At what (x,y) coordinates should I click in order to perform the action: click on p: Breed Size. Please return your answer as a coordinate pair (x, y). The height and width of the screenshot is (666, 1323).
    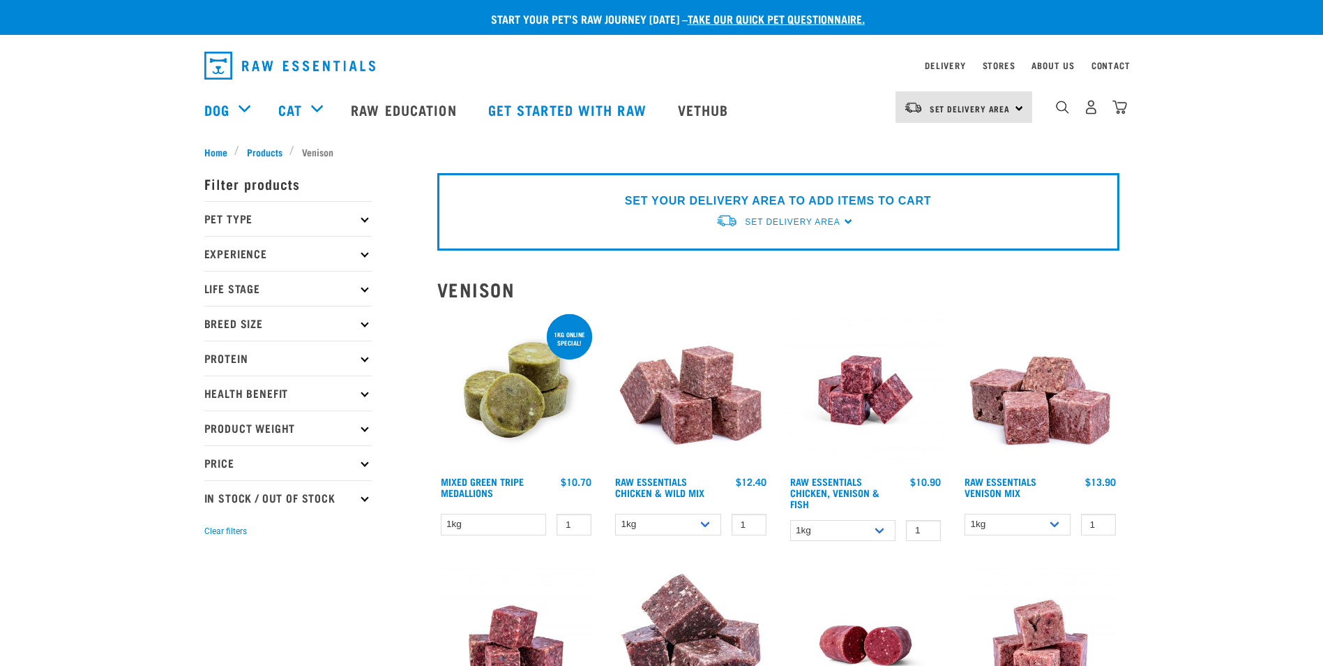
    Looking at the image, I should click on (288, 323).